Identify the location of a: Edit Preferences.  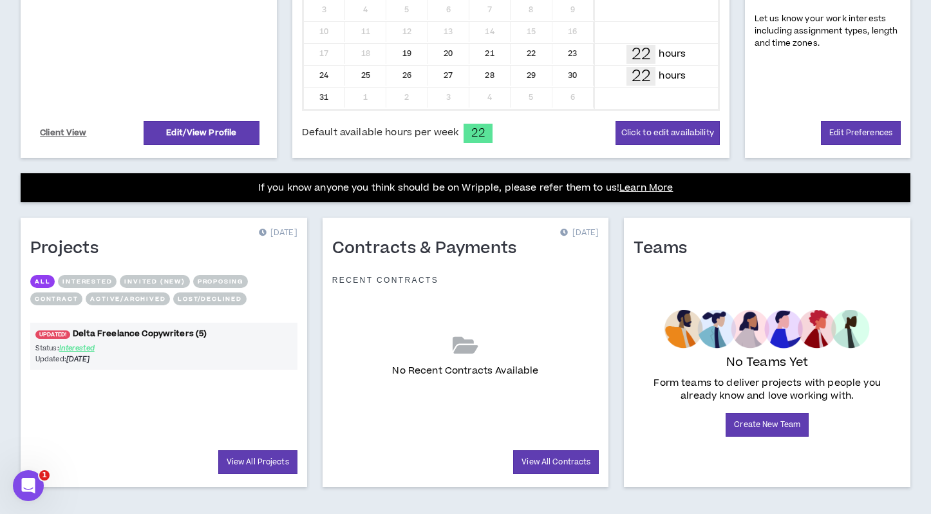
(861, 133).